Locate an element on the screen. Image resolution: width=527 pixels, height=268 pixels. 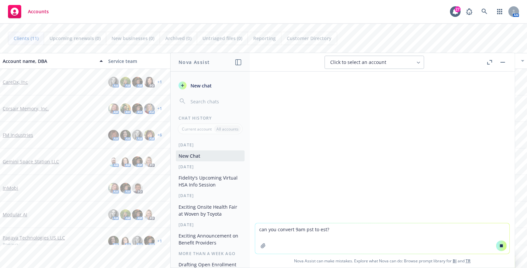
a: TR is located at coordinates (468, 261).